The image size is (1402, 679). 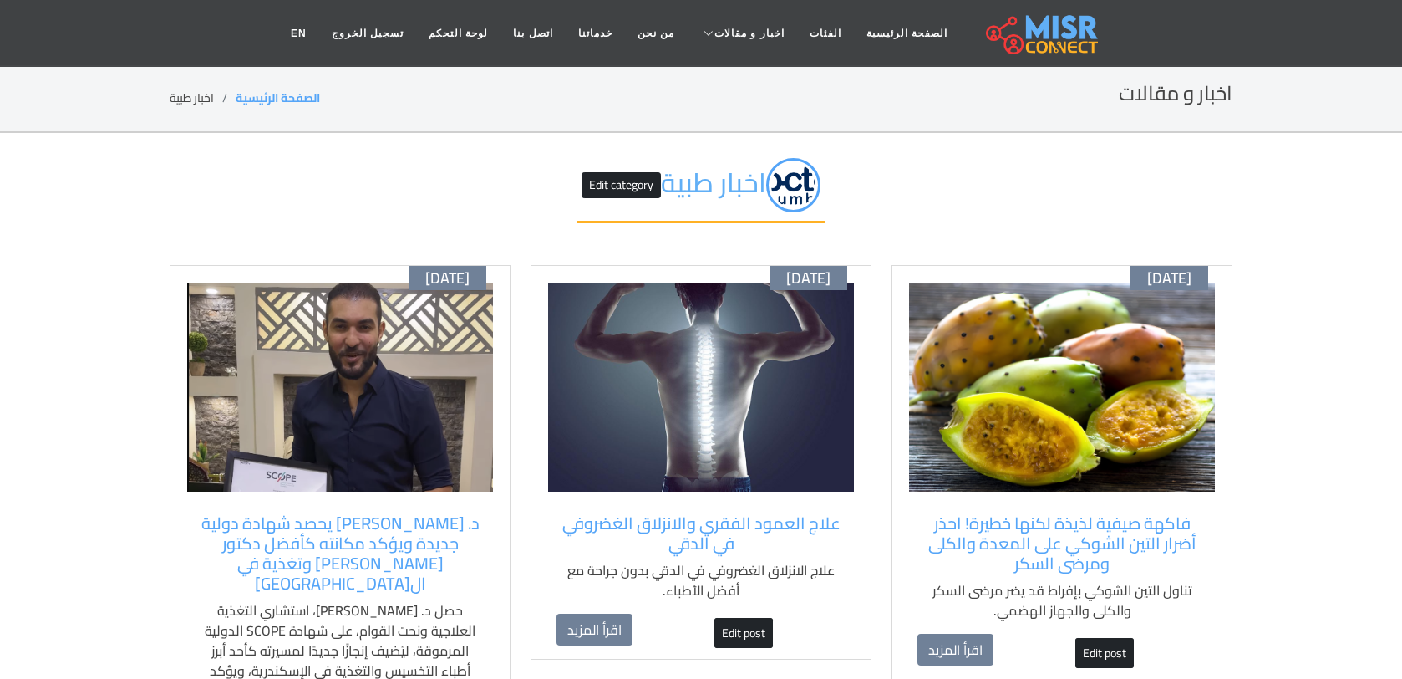 I want to click on h2: اخبار و مقالات, so click(x=1176, y=94).